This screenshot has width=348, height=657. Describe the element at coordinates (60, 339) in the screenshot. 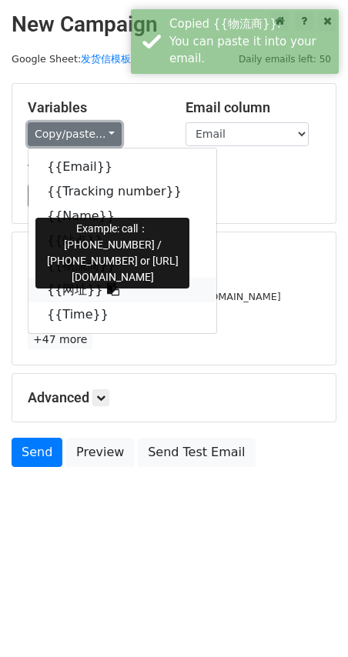

I see `a: +47 more` at that location.